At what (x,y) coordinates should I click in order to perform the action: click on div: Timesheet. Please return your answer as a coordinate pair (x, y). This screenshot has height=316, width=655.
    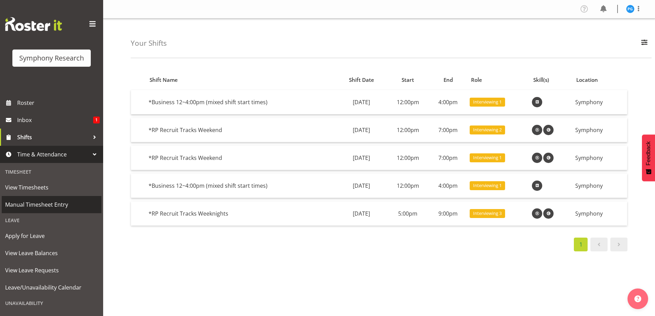
    Looking at the image, I should click on (52, 172).